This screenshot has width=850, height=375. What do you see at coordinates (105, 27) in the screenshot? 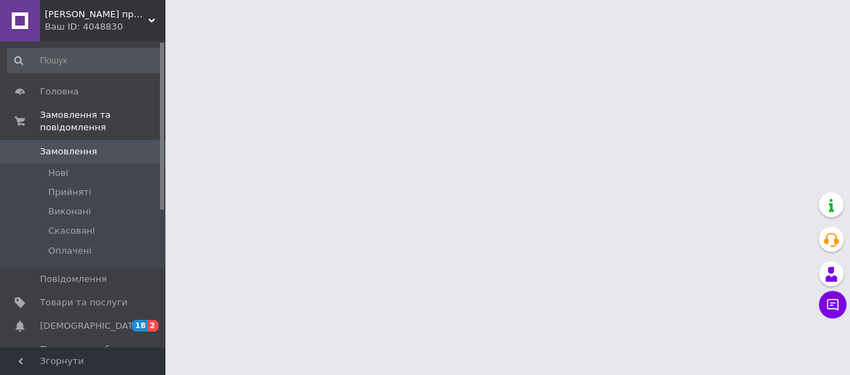
I see `div: Ваш ID: 4048830` at bounding box center [105, 27].